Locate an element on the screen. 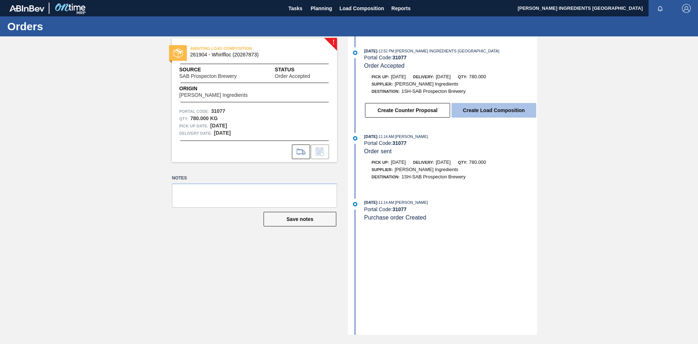 The width and height of the screenshot is (698, 344). img: Logout is located at coordinates (687, 8).